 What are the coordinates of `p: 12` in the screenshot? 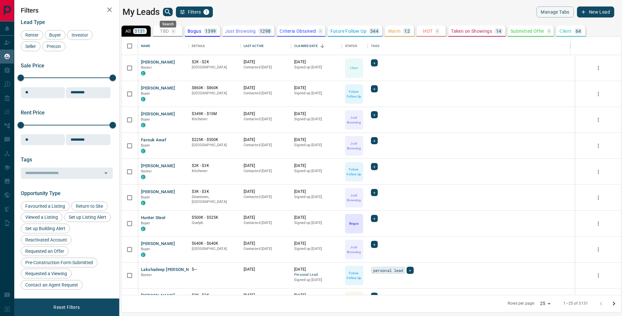 It's located at (407, 31).